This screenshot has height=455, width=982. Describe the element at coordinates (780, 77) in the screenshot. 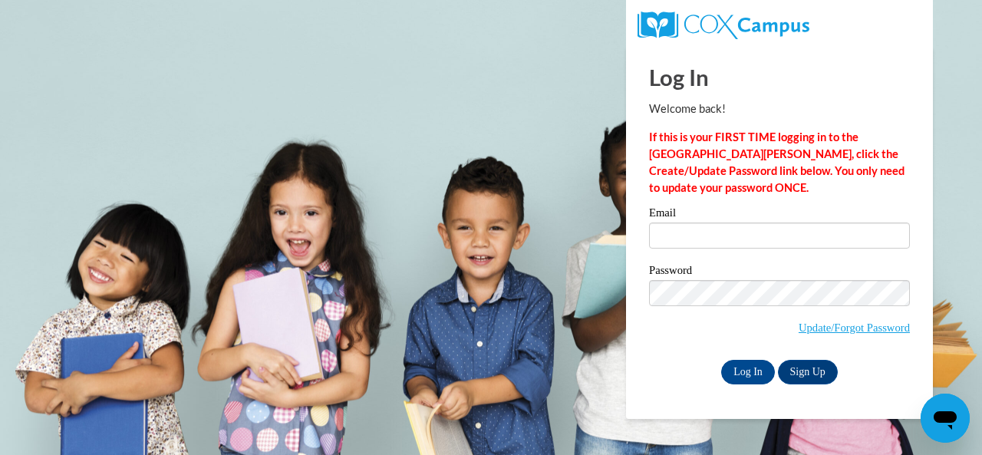

I see `h1: Log In` at that location.